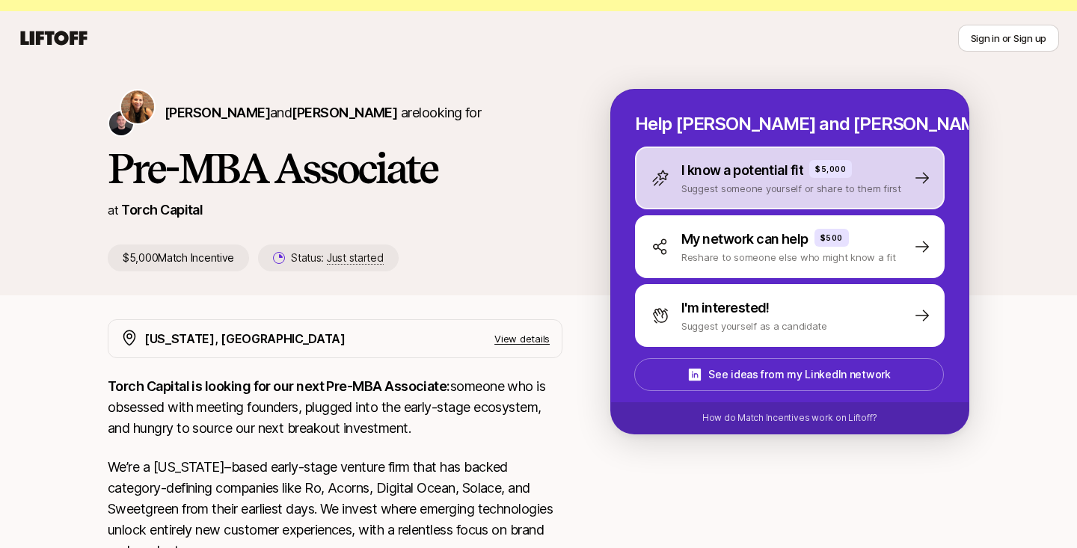 This screenshot has height=548, width=1077. Describe the element at coordinates (322, 113) in the screenshot. I see `p: are looking for` at that location.